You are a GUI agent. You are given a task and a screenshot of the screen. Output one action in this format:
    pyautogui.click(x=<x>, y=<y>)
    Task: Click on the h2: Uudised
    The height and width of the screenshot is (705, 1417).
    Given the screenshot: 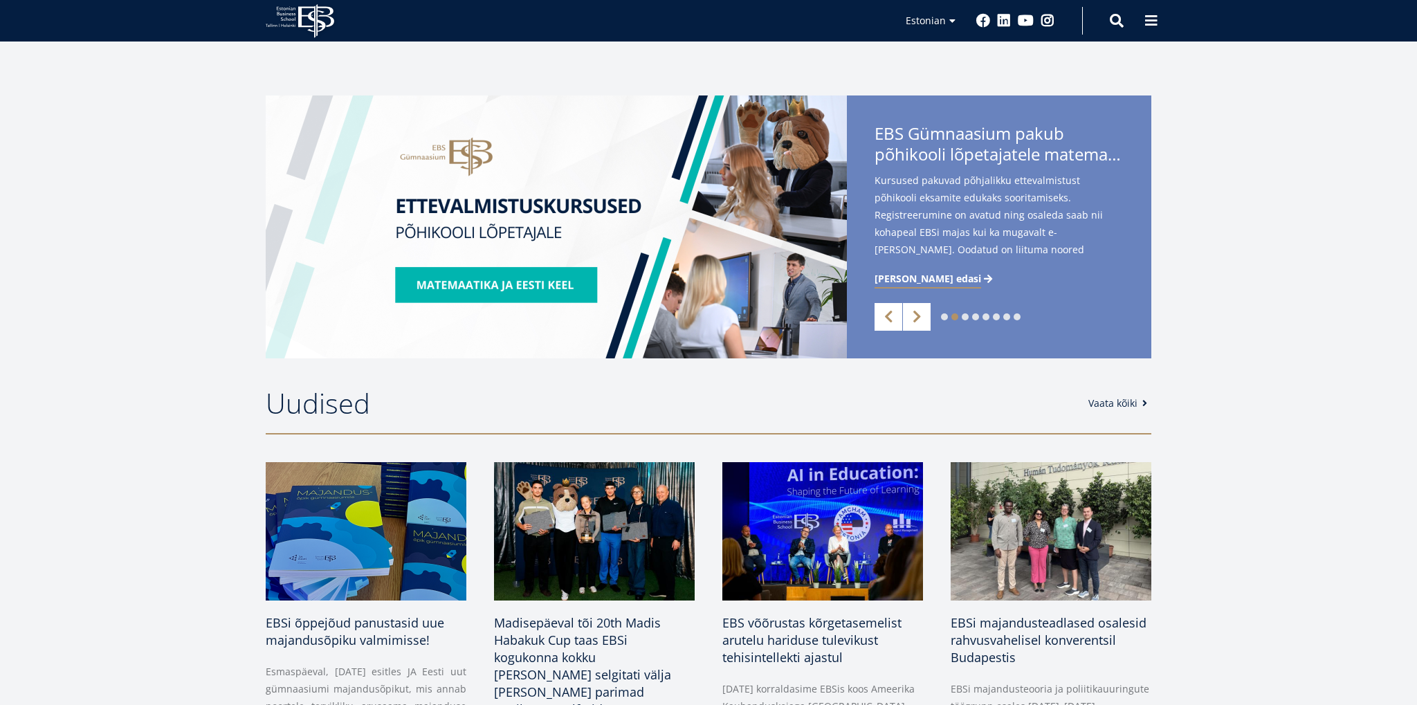 What is the action you would take?
    pyautogui.click(x=670, y=403)
    